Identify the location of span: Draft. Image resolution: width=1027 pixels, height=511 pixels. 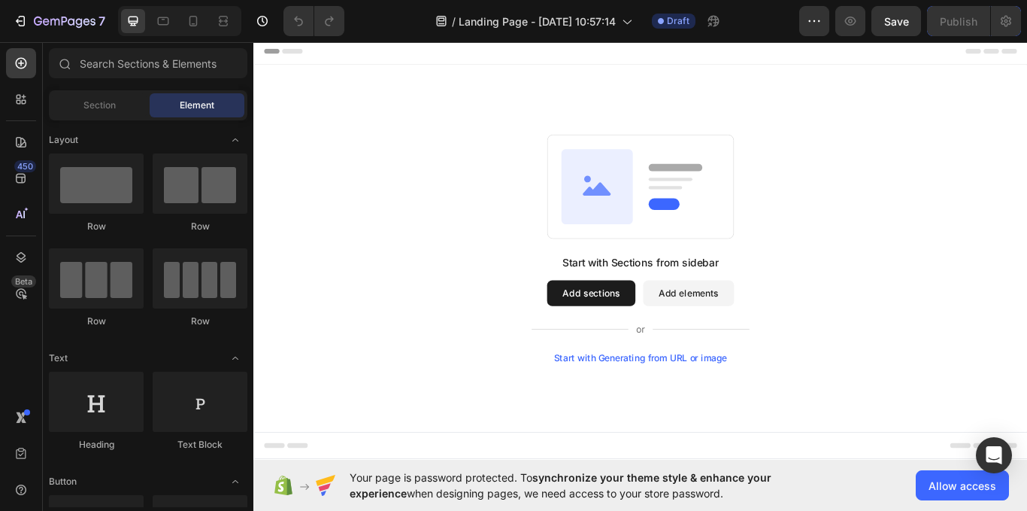
(678, 21).